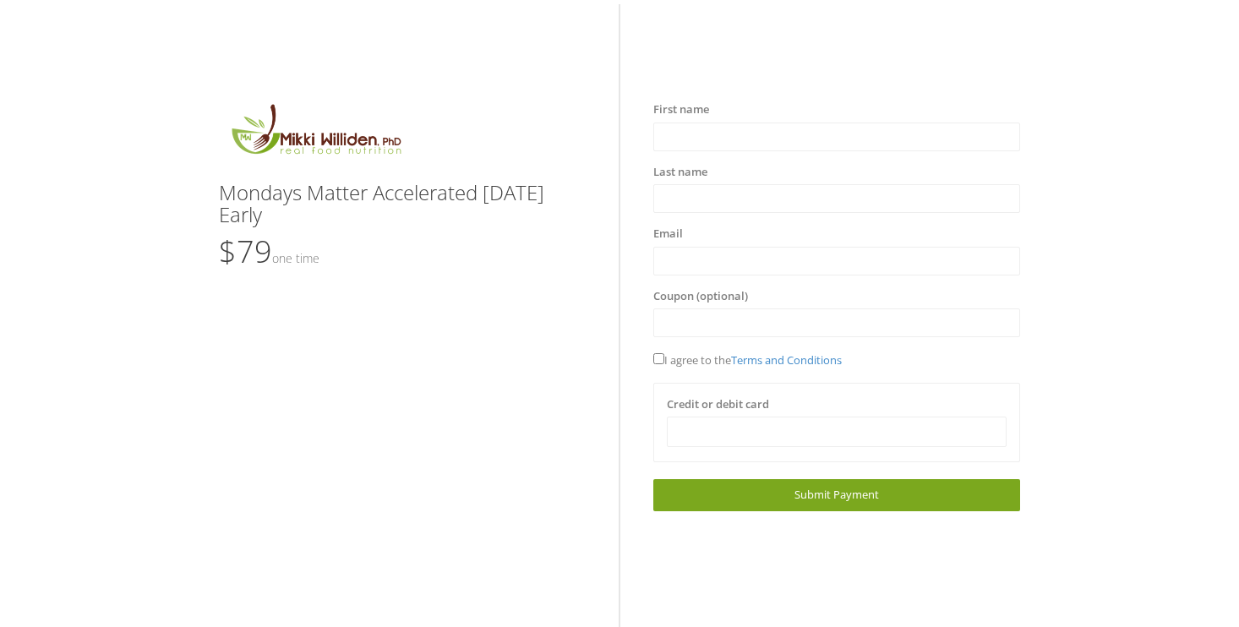 The height and width of the screenshot is (627, 1239). Describe the element at coordinates (668, 234) in the screenshot. I see `label: Email` at that location.